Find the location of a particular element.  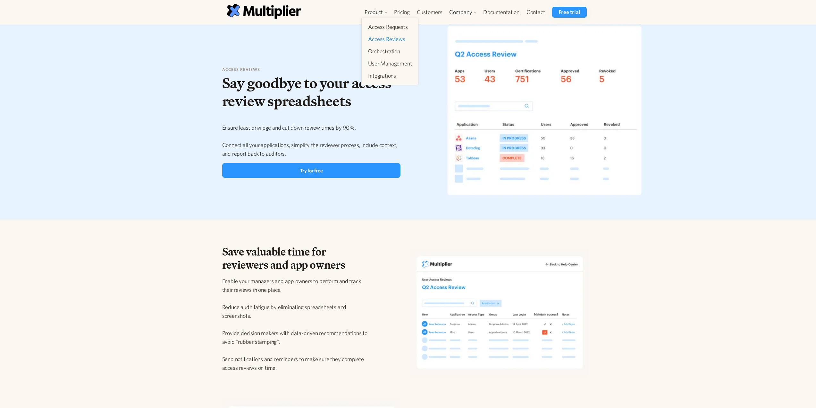

span: Save valuable time for reviewers and app owners is located at coordinates (284, 258).